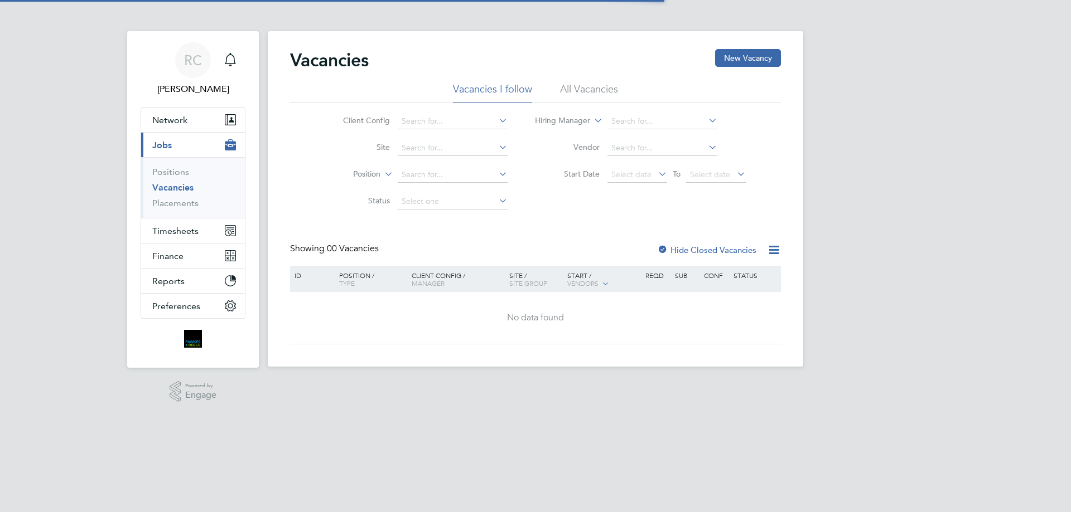  What do you see at coordinates (707, 250) in the screenshot?
I see `label: Hide Closed Vacancies` at bounding box center [707, 250].